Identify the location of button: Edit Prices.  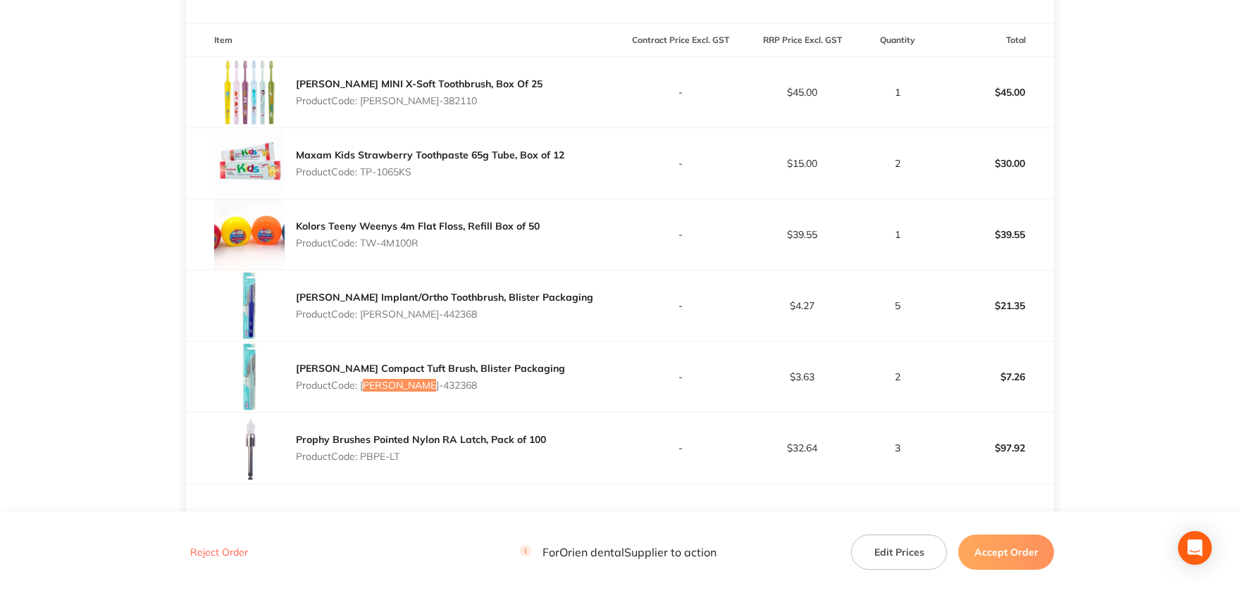
(899, 552).